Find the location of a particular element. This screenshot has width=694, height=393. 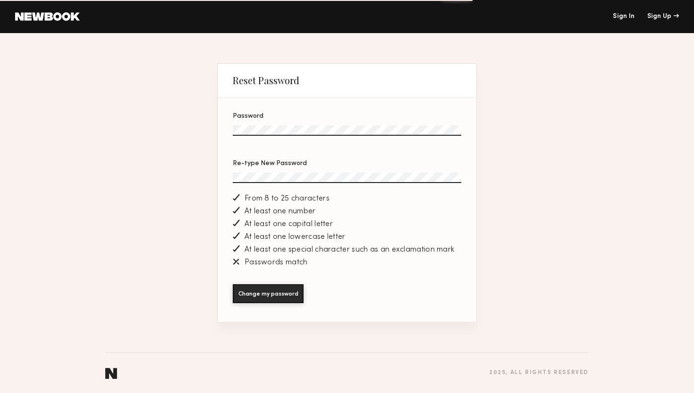

div: Sign Up is located at coordinates (663, 17).